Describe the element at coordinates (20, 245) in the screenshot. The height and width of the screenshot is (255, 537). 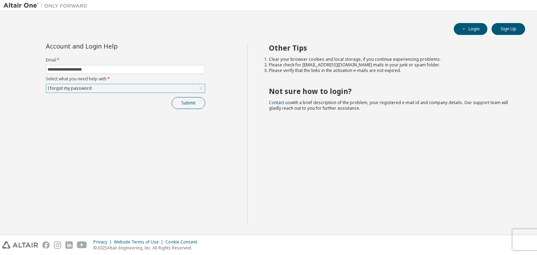
I see `img: altair_logo.svg` at that location.